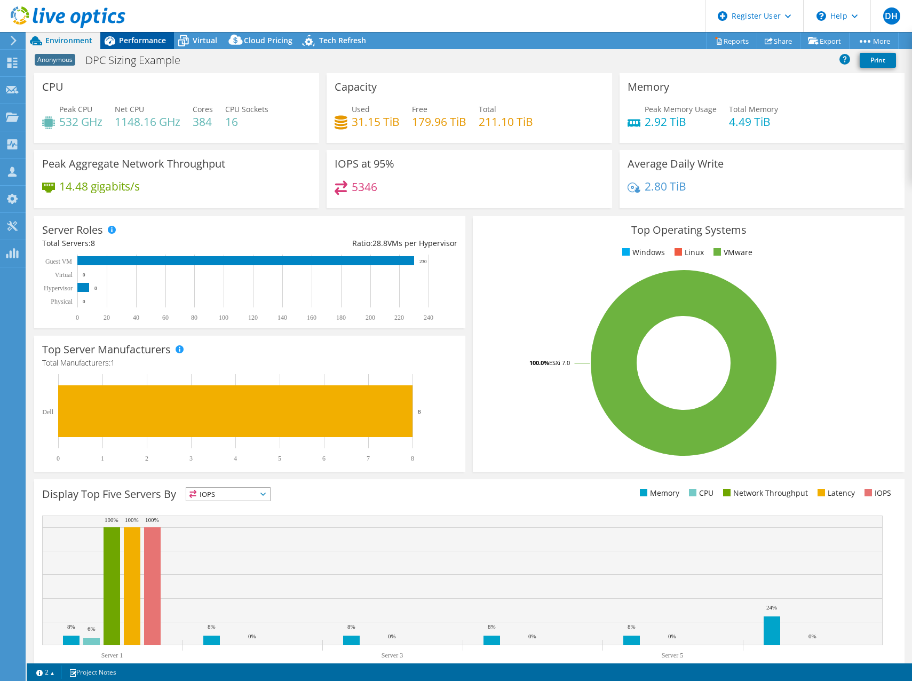 Image resolution: width=912 pixels, height=681 pixels. Describe the element at coordinates (658, 493) in the screenshot. I see `li: Memory` at that location.